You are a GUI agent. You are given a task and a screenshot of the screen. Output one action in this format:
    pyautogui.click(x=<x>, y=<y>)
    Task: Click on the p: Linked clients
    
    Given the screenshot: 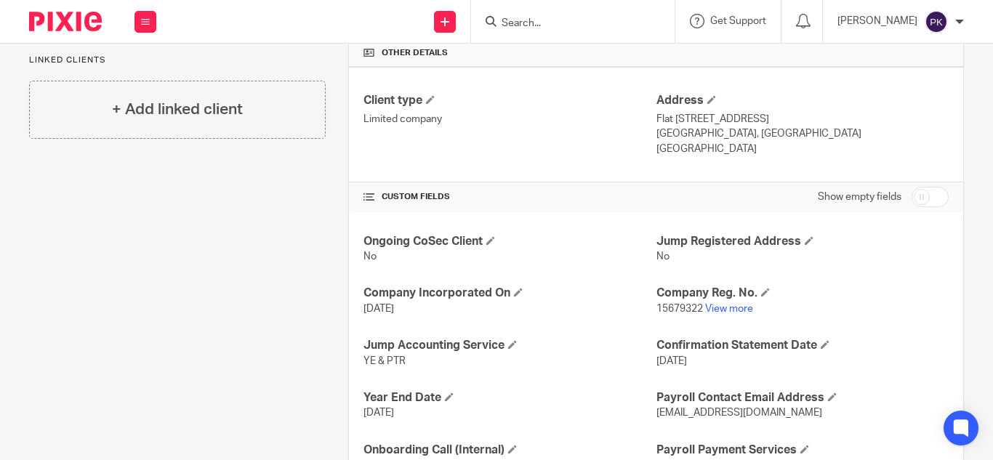 What is the action you would take?
    pyautogui.click(x=177, y=60)
    